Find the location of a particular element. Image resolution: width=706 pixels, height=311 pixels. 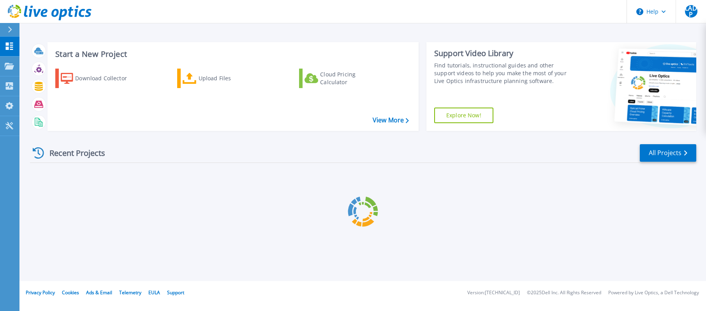

a: View More is located at coordinates (391, 120).